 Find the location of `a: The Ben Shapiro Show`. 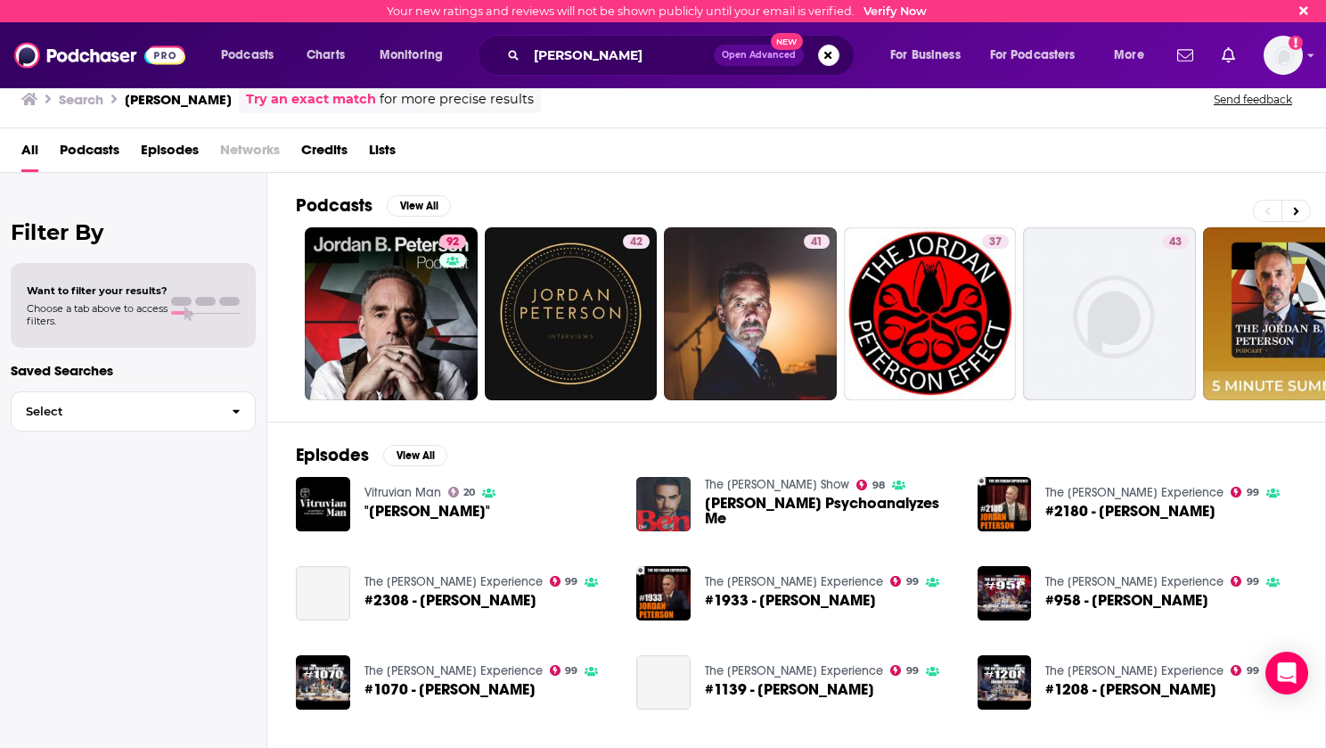

a: The Ben Shapiro Show is located at coordinates (777, 484).